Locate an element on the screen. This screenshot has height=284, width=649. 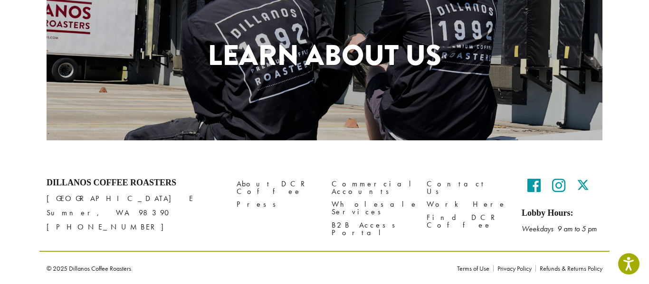
a: Contact Us is located at coordinates (467, 188).